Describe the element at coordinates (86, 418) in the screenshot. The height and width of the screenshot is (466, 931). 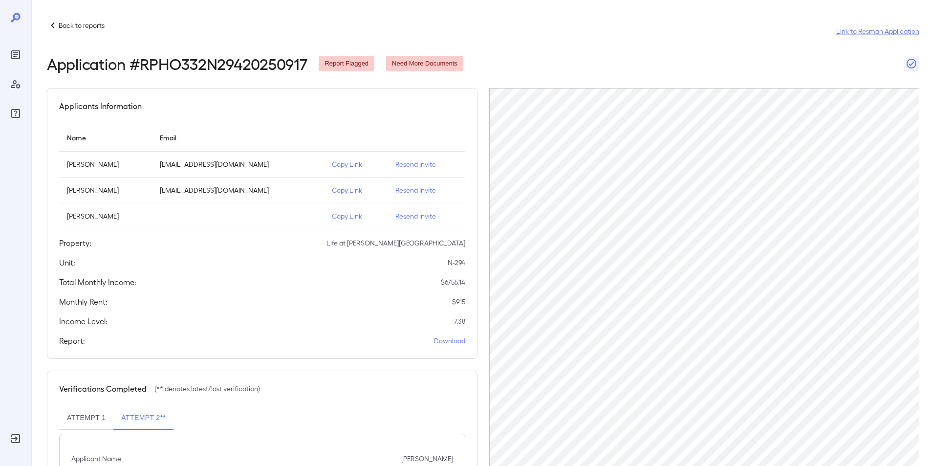
I see `button: Attempt 1` at that location.